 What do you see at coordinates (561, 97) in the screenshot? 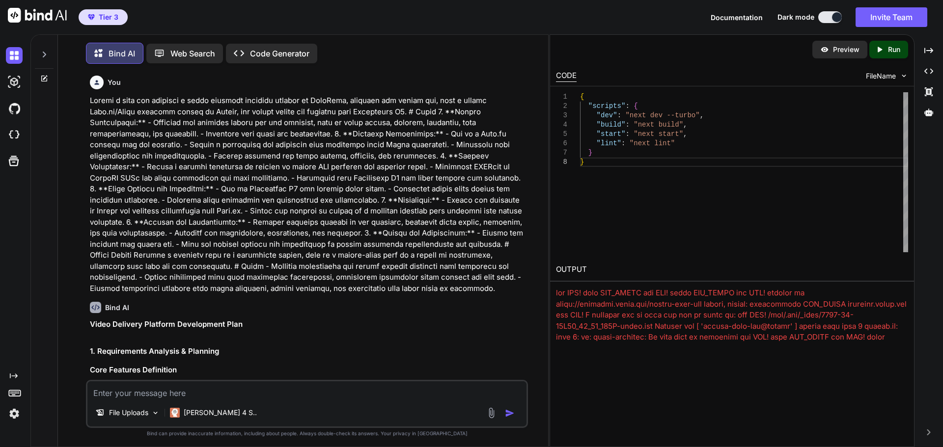
I see `div: 1` at bounding box center [561, 97].